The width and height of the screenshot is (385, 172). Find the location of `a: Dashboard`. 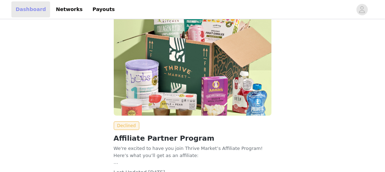

a: Dashboard is located at coordinates (31, 9).